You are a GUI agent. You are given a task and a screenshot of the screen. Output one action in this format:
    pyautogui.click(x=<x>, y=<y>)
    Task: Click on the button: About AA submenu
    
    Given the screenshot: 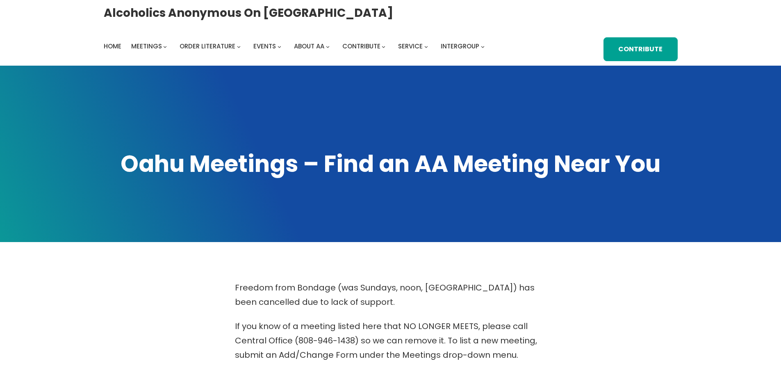 What is the action you would take?
    pyautogui.click(x=328, y=46)
    